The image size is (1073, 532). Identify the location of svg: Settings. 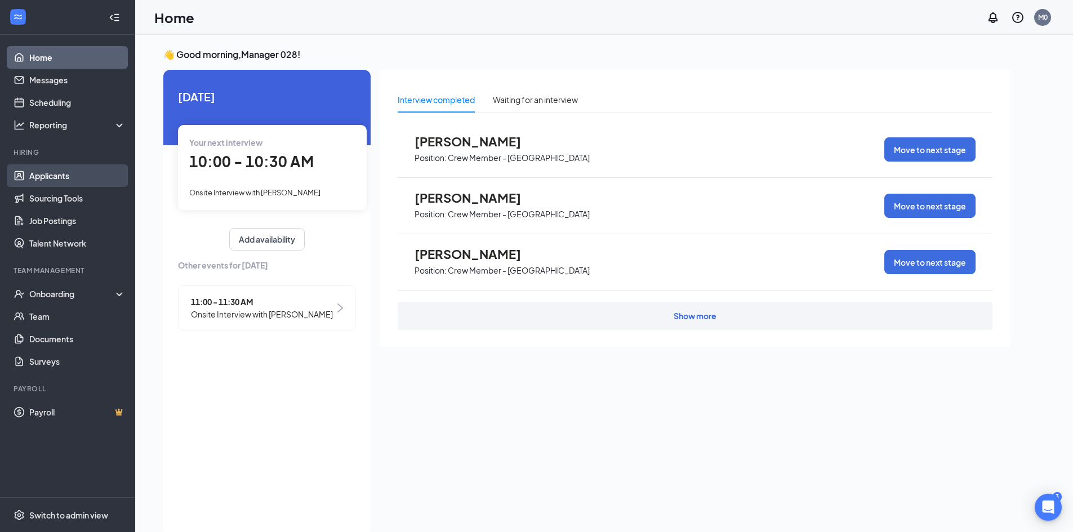
(19, 515).